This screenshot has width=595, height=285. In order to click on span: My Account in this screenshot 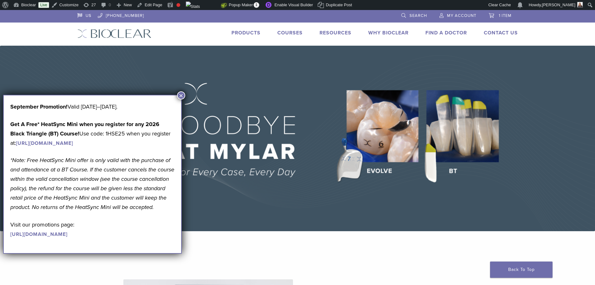, I will do `click(462, 16)`.